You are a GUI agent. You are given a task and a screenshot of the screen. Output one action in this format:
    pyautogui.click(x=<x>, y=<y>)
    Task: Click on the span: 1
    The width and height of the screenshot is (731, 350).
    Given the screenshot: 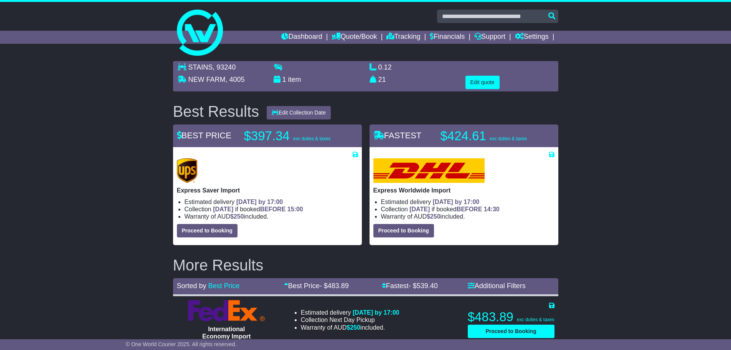 What is the action you would take?
    pyautogui.click(x=284, y=79)
    